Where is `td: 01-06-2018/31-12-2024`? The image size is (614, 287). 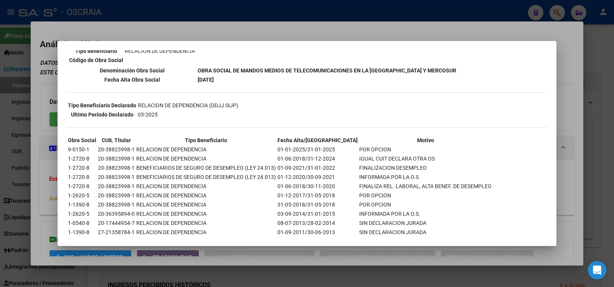 td: 01-06-2018/31-12-2024 is located at coordinates (317, 159).